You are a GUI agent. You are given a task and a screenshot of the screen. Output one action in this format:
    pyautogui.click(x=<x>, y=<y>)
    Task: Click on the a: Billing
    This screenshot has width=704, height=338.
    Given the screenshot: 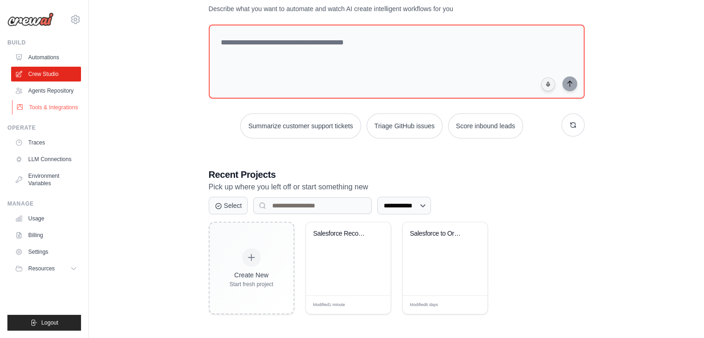 What is the action you would take?
    pyautogui.click(x=46, y=235)
    